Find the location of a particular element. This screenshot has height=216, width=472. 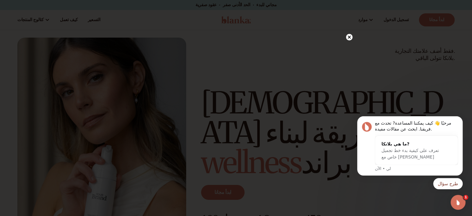

font: طرح سؤال is located at coordinates (100, 73).